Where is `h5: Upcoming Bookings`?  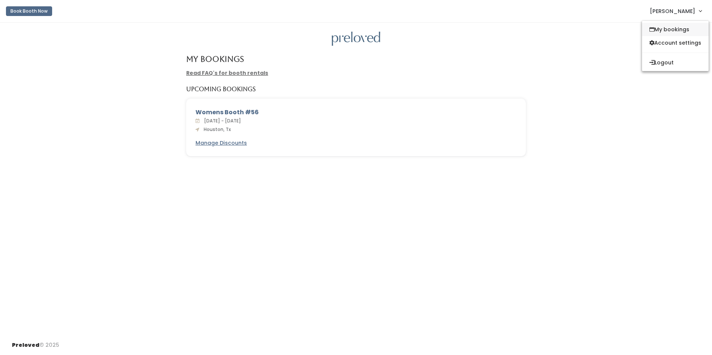 h5: Upcoming Bookings is located at coordinates (221, 89).